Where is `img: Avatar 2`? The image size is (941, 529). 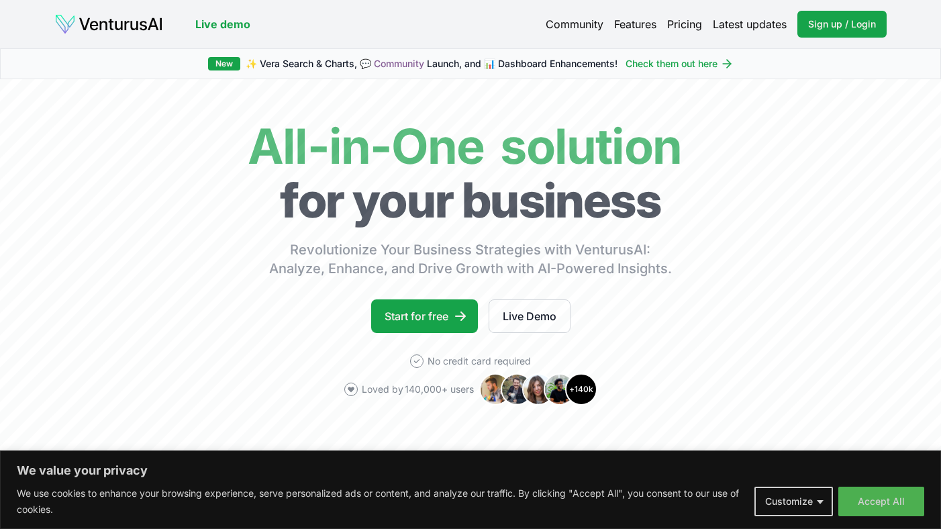
img: Avatar 2 is located at coordinates (517, 389).